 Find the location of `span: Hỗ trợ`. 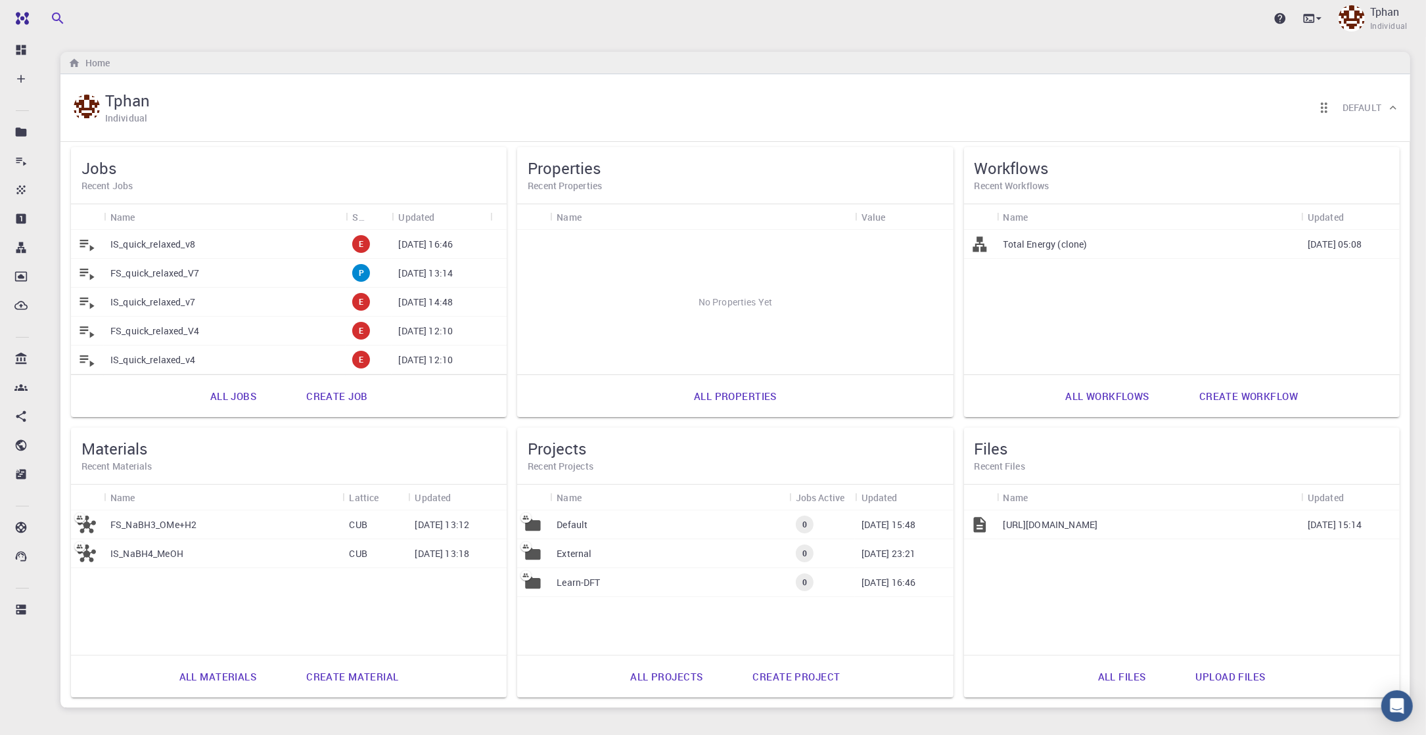

span: Hỗ trợ is located at coordinates (47, 15).